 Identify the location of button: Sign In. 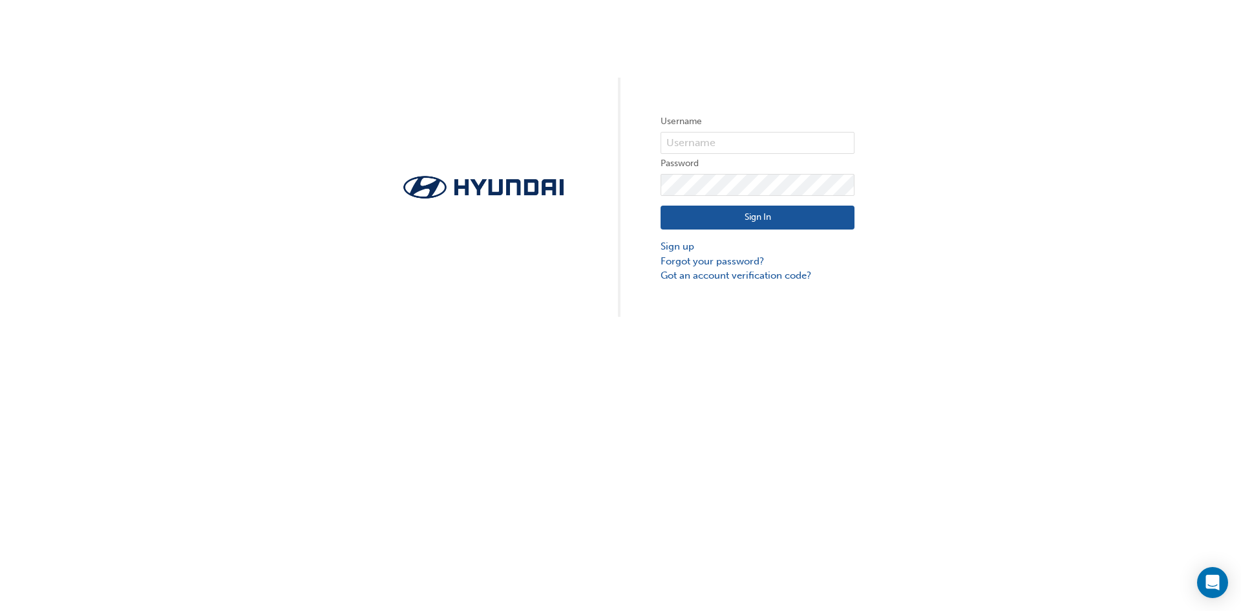
(758, 218).